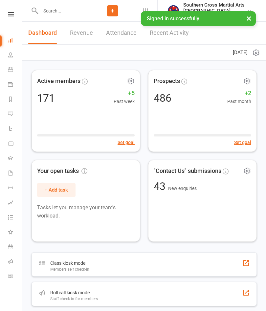  Describe the element at coordinates (187, 171) in the screenshot. I see `span: "Contact Us" submissions` at that location.